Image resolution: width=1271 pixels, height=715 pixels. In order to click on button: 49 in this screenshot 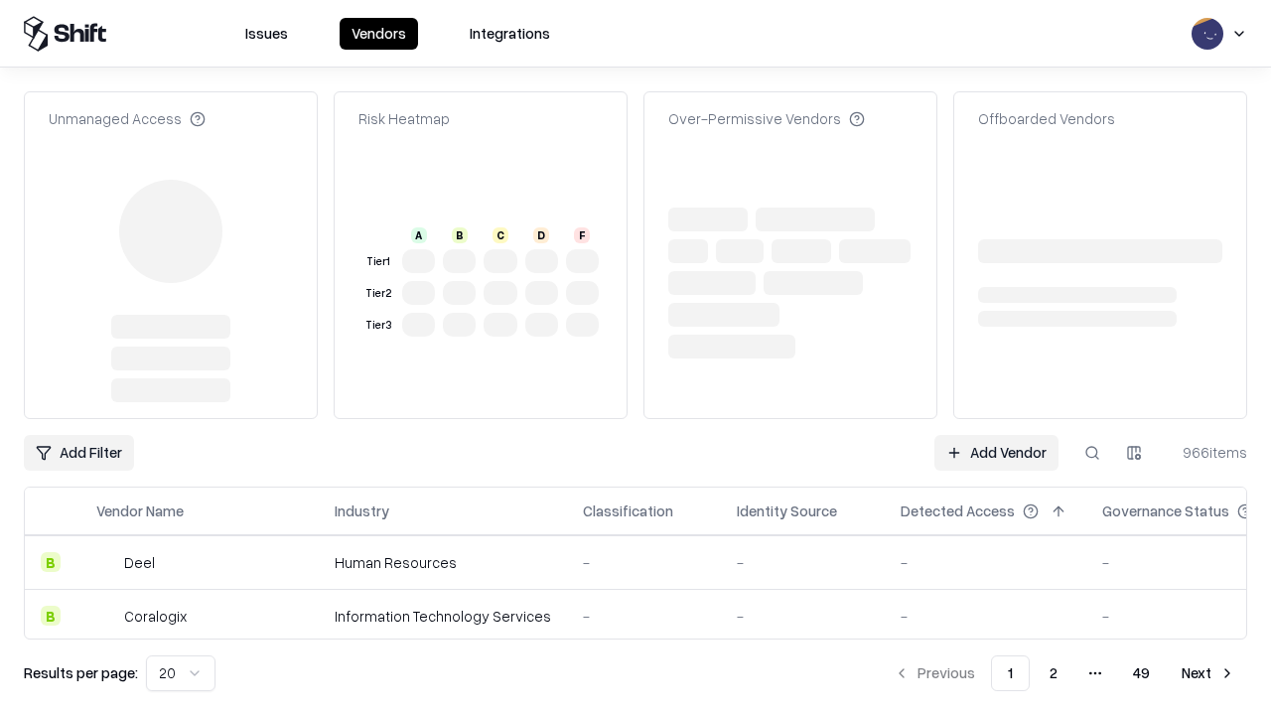, I will do `click(1141, 673)`.